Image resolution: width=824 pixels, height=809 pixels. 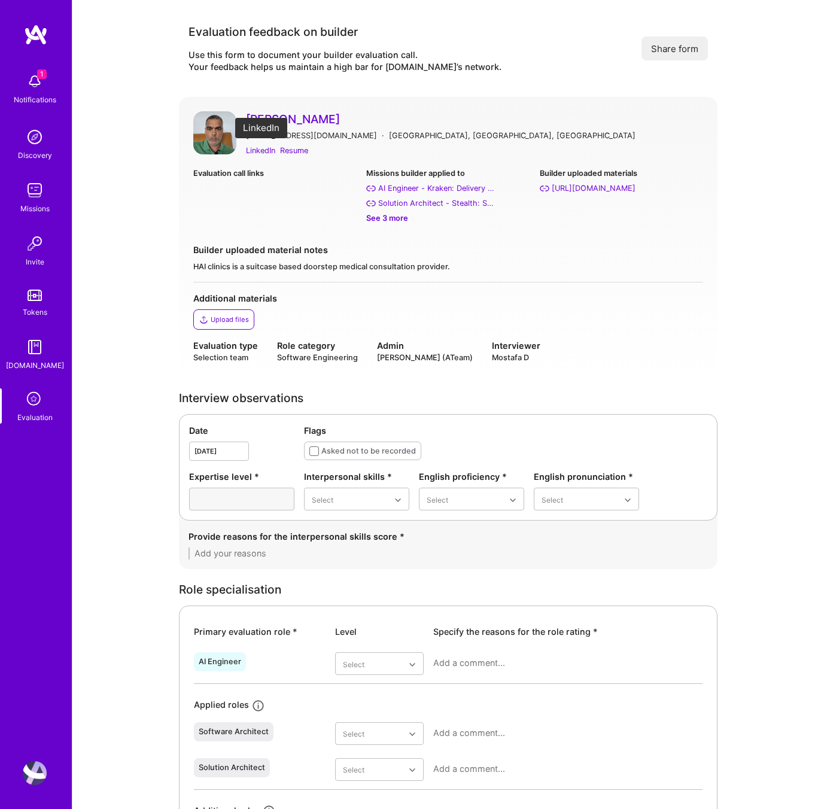 What do you see at coordinates (233, 732) in the screenshot?
I see `div: Software Architect` at bounding box center [233, 732].